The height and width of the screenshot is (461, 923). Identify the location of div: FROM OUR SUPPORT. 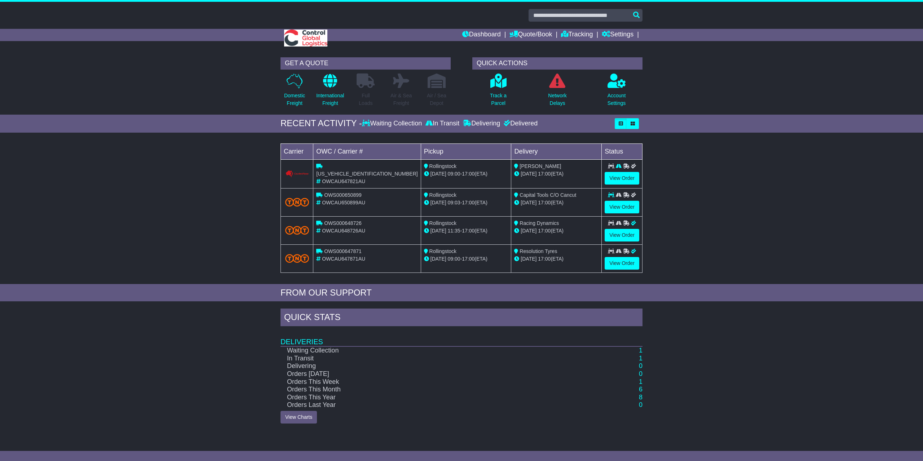
(461, 293).